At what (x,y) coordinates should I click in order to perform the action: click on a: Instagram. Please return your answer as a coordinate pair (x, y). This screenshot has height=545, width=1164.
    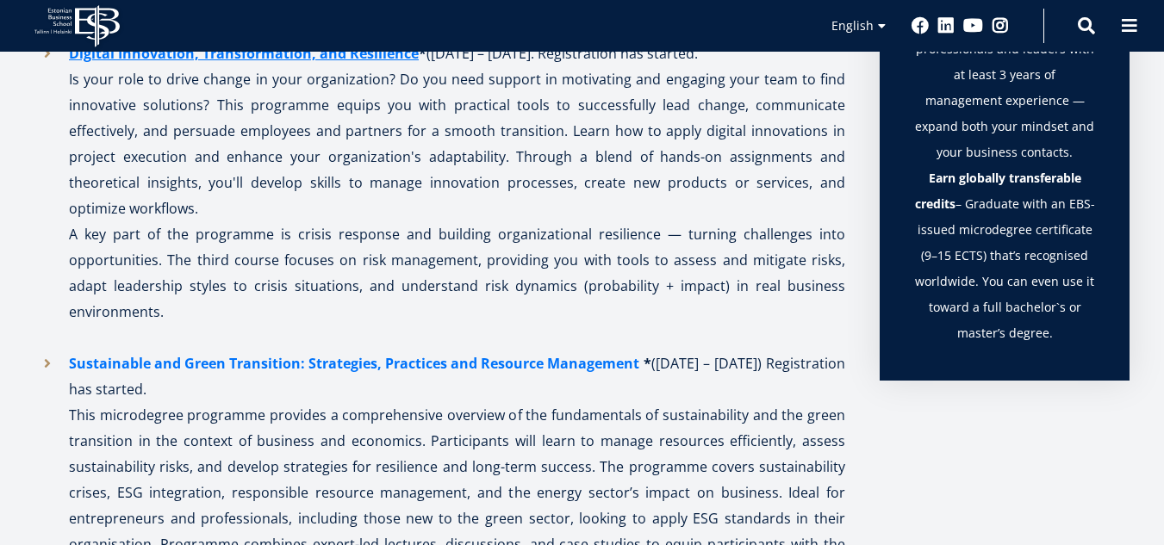
    Looking at the image, I should click on (1000, 26).